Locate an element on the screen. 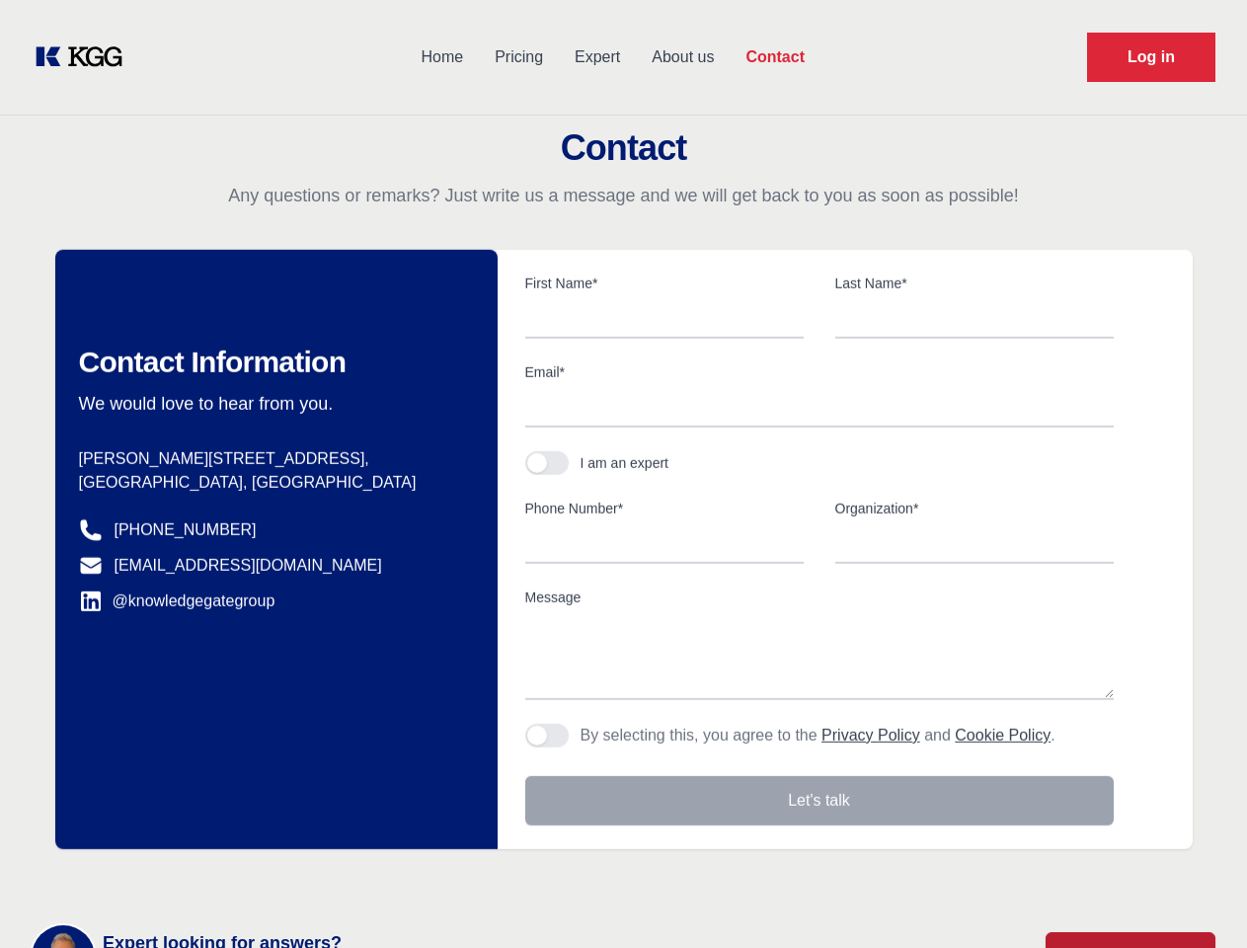  button: Let's talk is located at coordinates (820, 801).